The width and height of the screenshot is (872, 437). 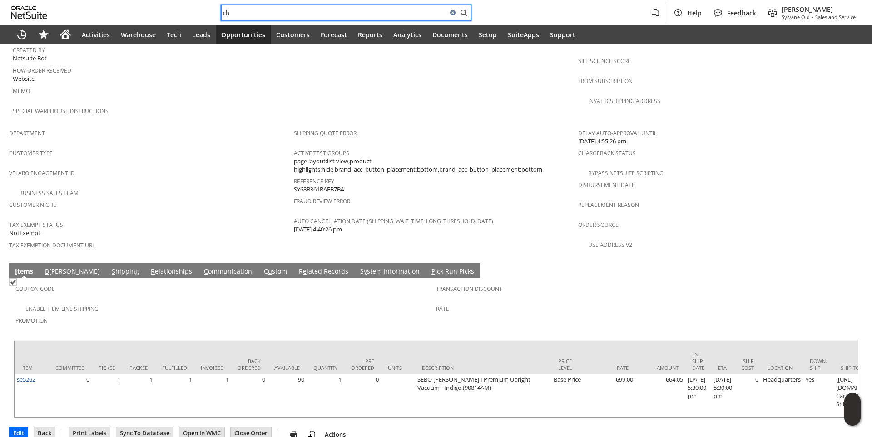 I want to click on a: Business Sales Team, so click(x=49, y=193).